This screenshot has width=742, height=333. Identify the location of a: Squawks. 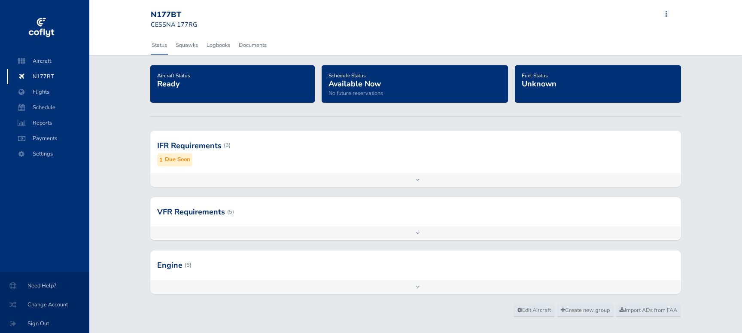
(187, 45).